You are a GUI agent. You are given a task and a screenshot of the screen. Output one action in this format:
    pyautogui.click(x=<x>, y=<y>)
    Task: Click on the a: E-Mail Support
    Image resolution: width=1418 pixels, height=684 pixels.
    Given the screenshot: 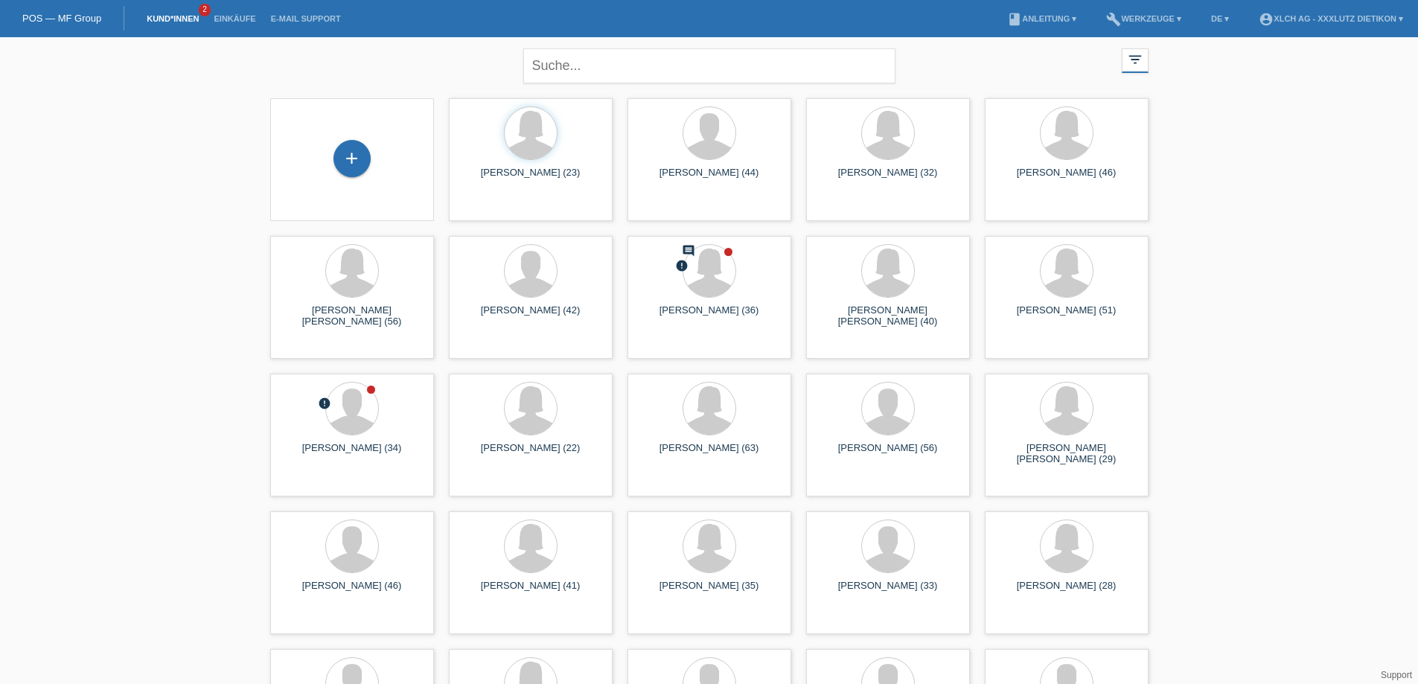 What is the action you would take?
    pyautogui.click(x=306, y=19)
    